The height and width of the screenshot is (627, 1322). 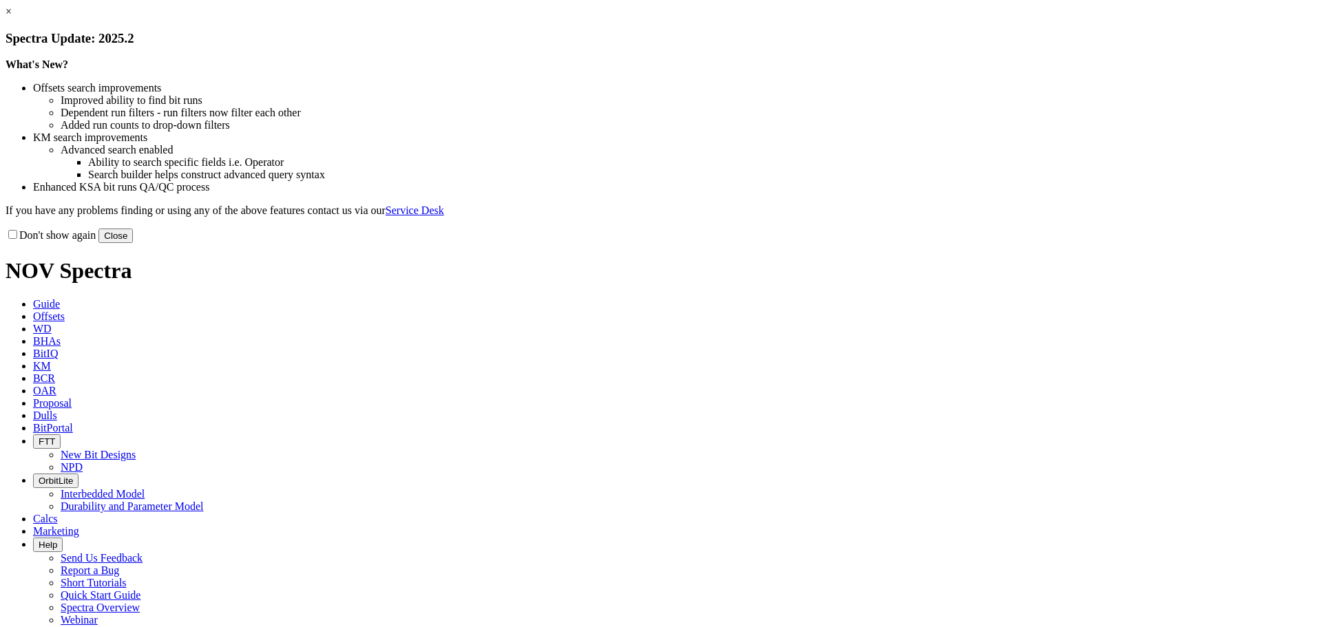 I want to click on a: Spectra Overview, so click(x=100, y=607).